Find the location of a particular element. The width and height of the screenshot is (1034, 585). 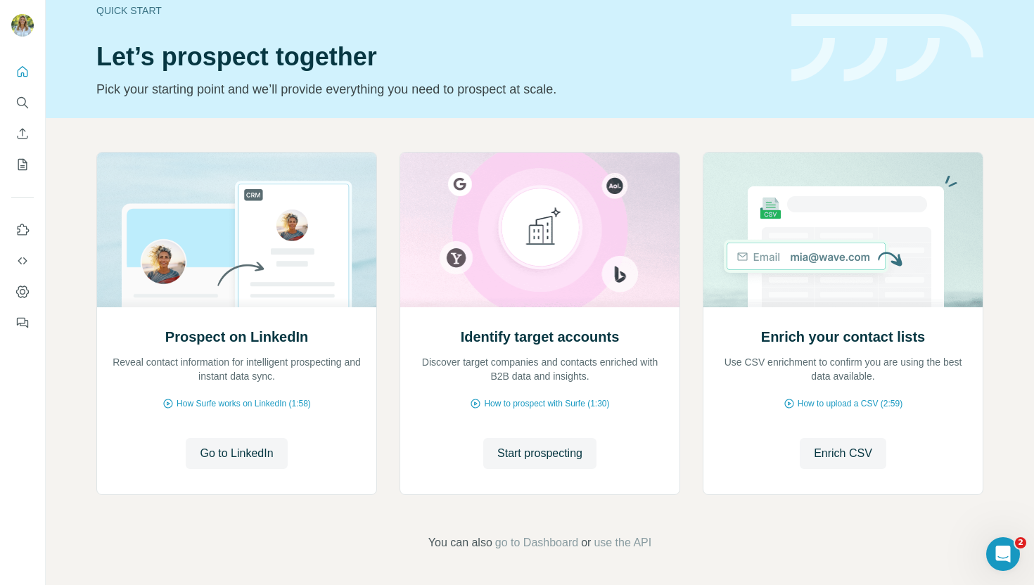

span: go to Dashboard is located at coordinates (537, 543).